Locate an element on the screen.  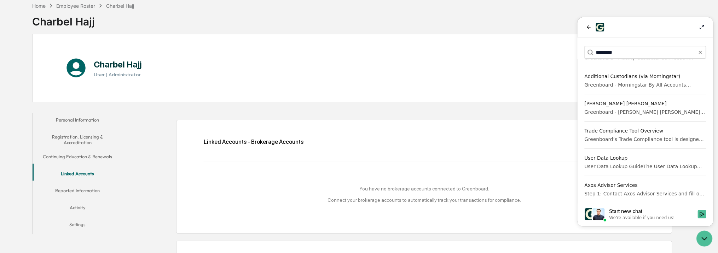
div: secondary tabs example is located at coordinates (77, 174).